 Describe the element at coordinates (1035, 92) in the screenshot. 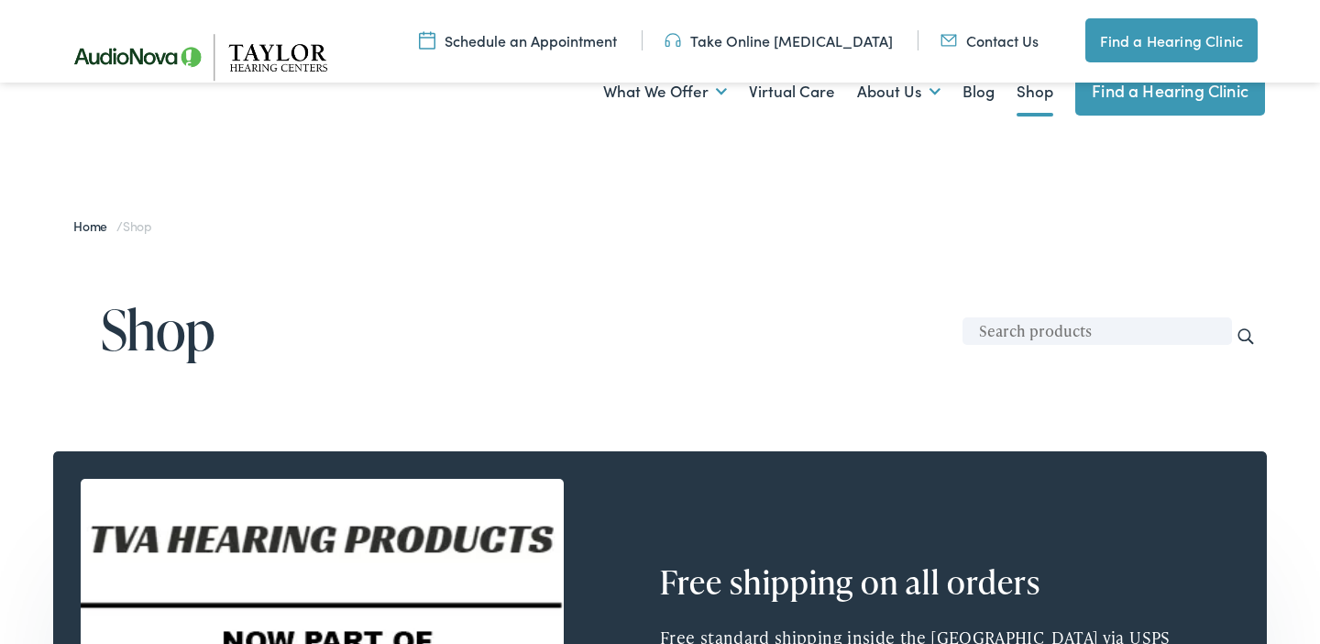

I see `a: Shop` at that location.